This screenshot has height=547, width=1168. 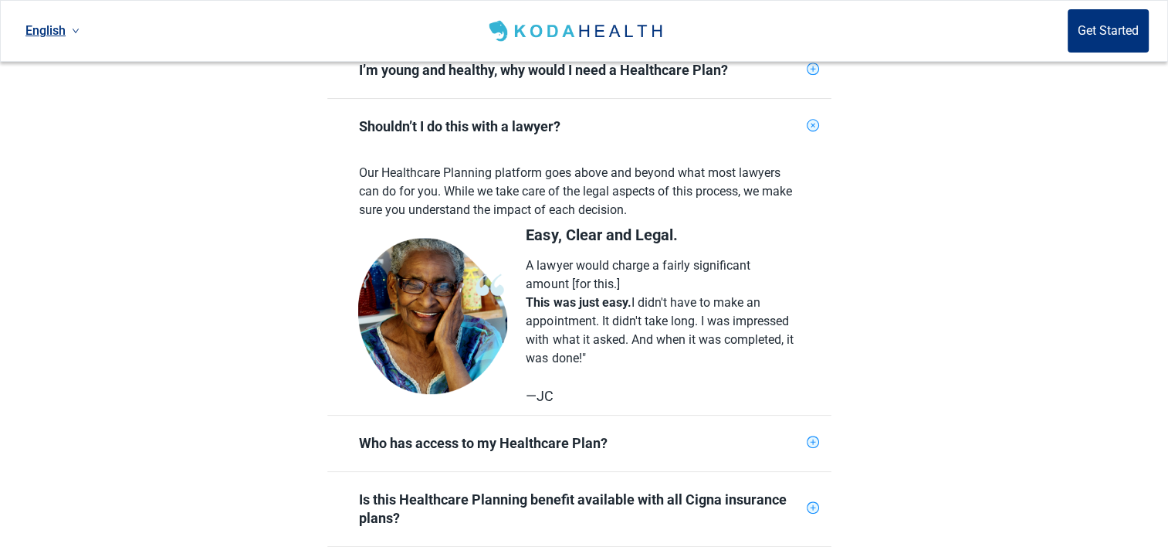 What do you see at coordinates (660, 235) in the screenshot?
I see `div: Easy, Clear and Legal.` at bounding box center [660, 235].